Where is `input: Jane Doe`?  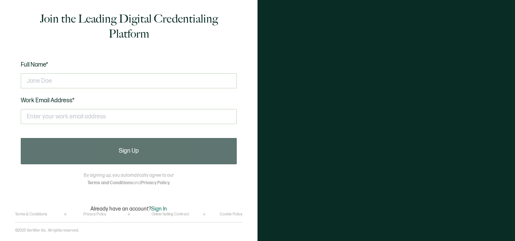
input: Jane Doe is located at coordinates (128, 81).